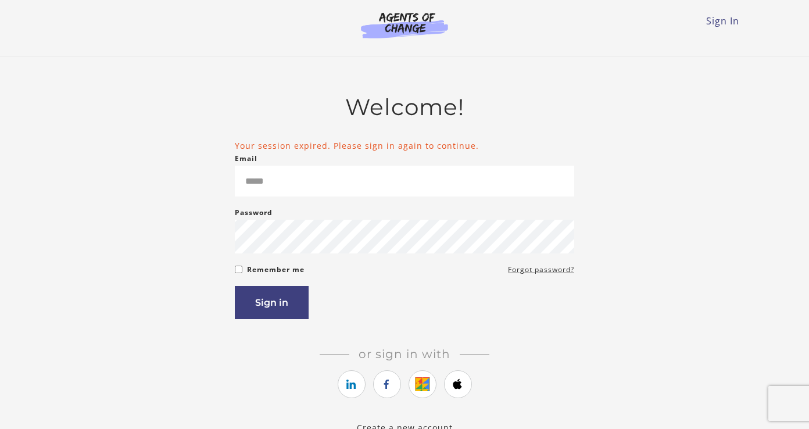 The height and width of the screenshot is (429, 809). I want to click on a: https://courses.thinkific.com/users/auth/linkedin?ss%5Breferral%5D=&ss%5Buser_return_to%5D=%2Fcou..., so click(352, 384).